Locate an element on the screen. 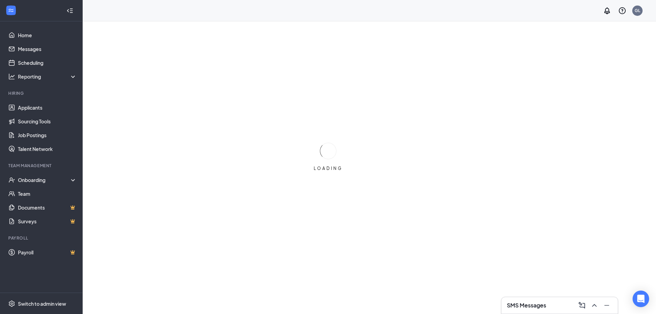 This screenshot has width=656, height=314. a: SurveysCrown is located at coordinates (47, 221).